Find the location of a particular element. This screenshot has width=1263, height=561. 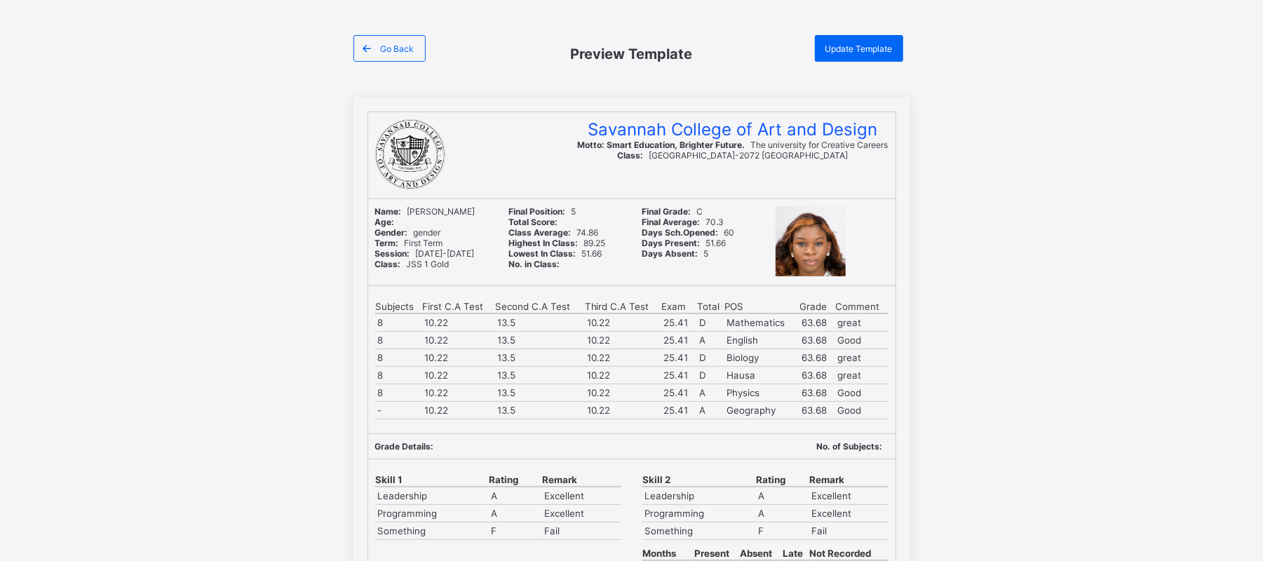

span: Class Average: is located at coordinates (542, 232).